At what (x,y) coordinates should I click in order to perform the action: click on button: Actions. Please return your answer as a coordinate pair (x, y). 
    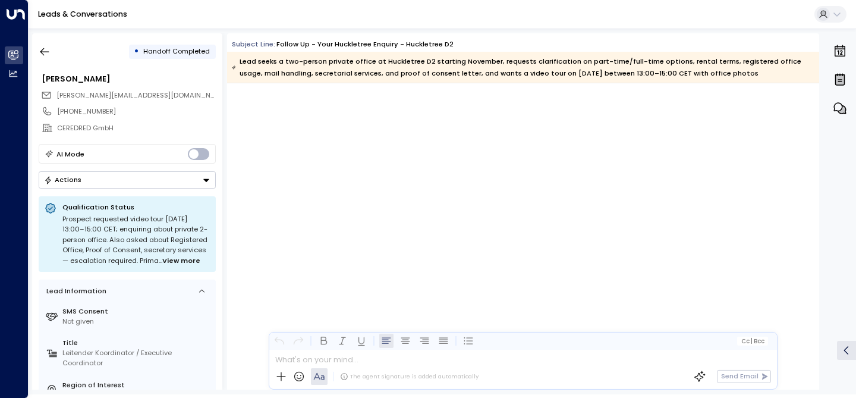
    Looking at the image, I should click on (127, 180).